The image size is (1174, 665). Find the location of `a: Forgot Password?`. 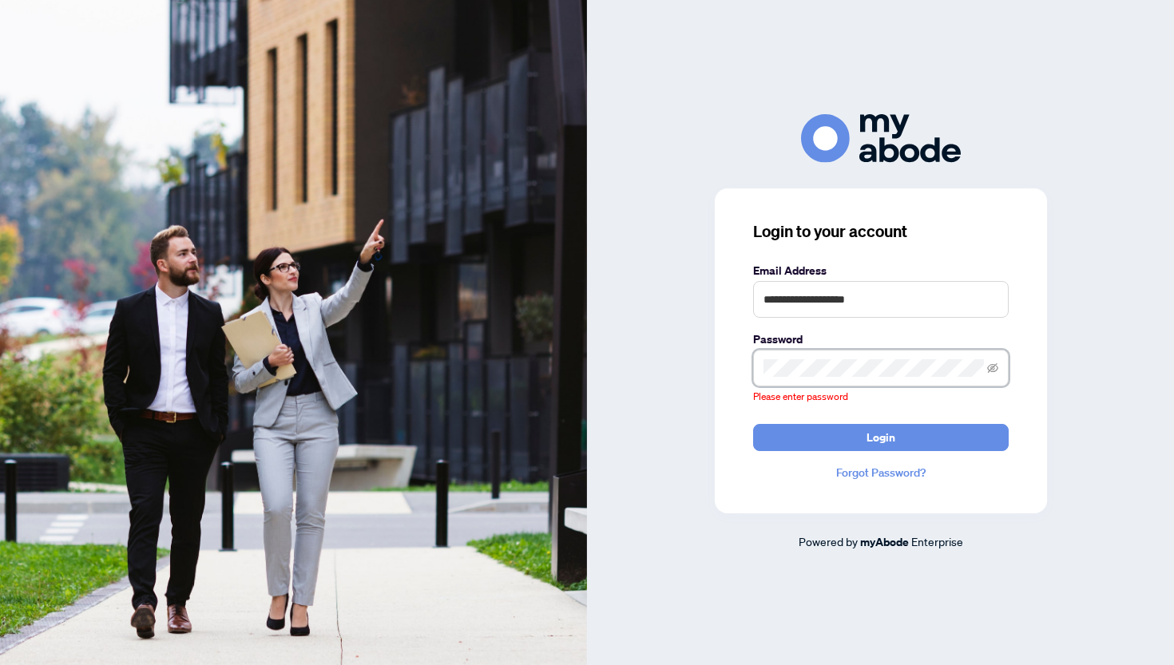

a: Forgot Password? is located at coordinates (881, 473).